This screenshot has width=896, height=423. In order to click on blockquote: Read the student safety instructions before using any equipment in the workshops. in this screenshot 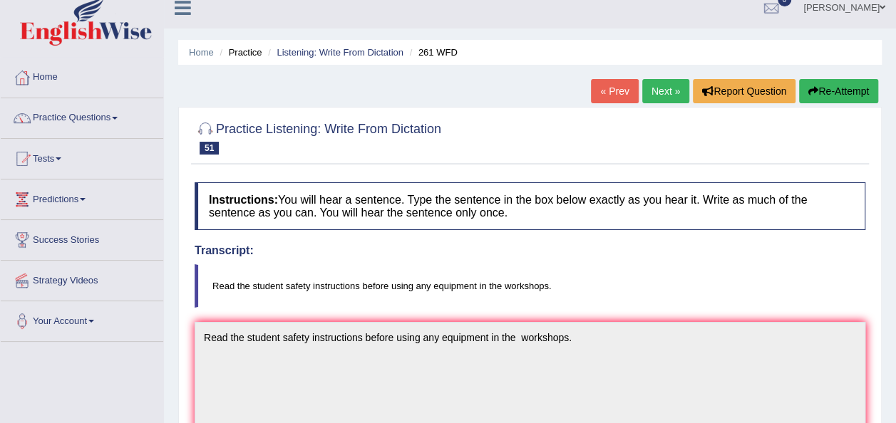, I will do `click(529, 286)`.